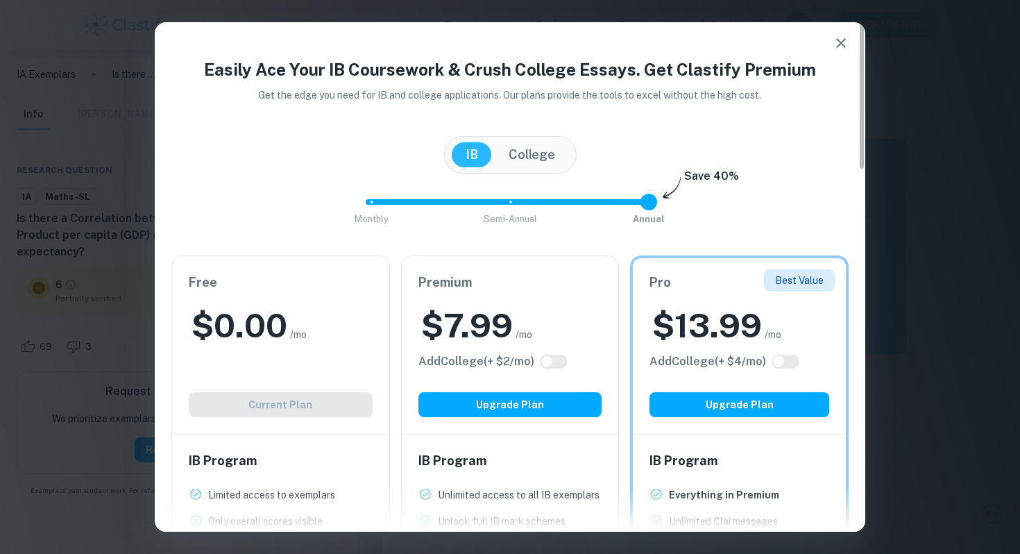  What do you see at coordinates (510, 95) in the screenshot?
I see `p: Get the edge you need for IB and college applications. Our plans provide the tools to excel witho...` at bounding box center [510, 95].